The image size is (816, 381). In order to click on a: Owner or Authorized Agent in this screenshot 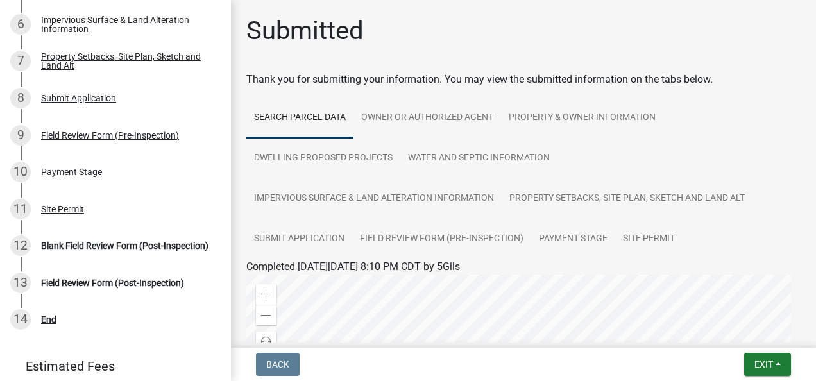, I will do `click(427, 118)`.